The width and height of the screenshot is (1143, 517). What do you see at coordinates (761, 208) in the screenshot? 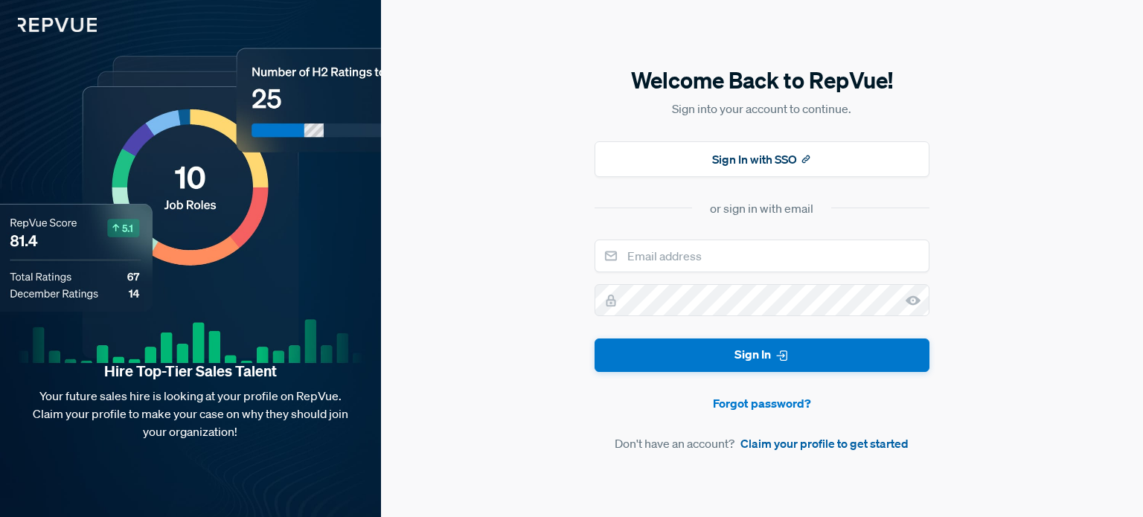
I see `div: or sign in with email` at bounding box center [761, 208].